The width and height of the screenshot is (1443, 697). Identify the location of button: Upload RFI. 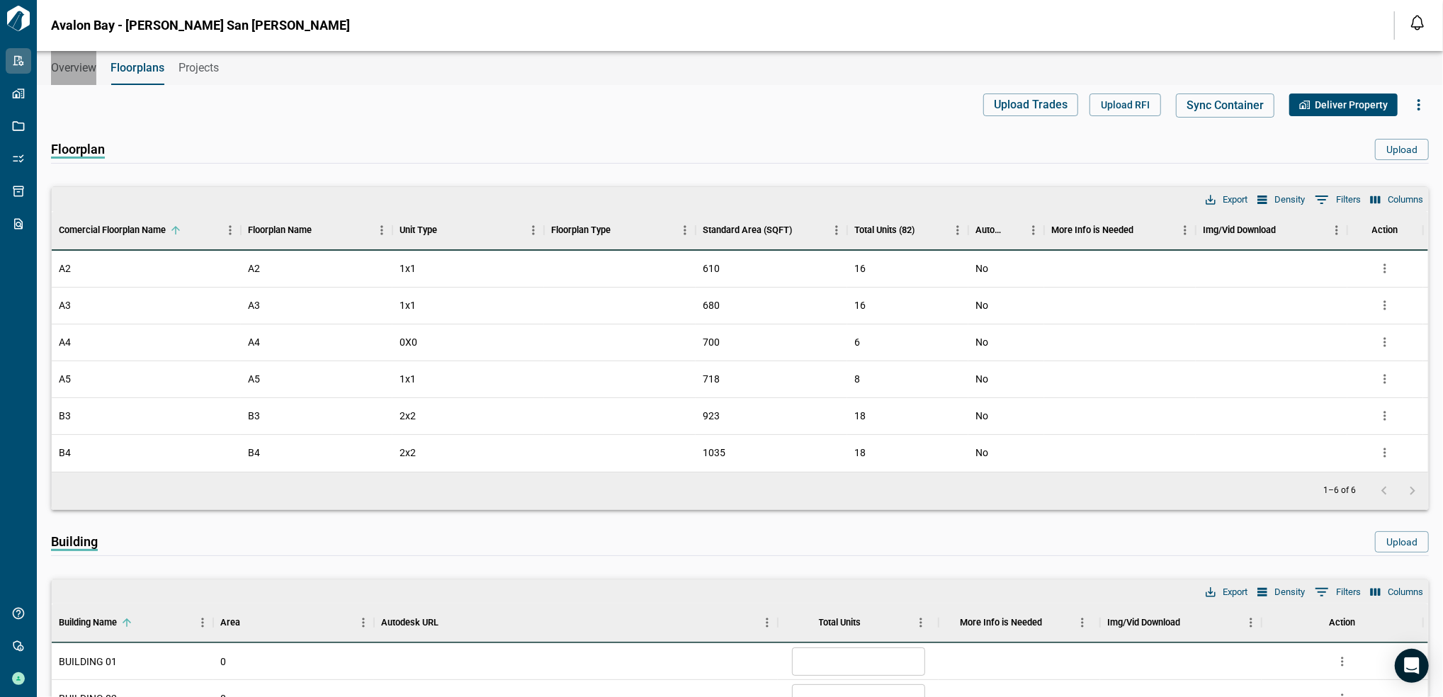
(1125, 105).